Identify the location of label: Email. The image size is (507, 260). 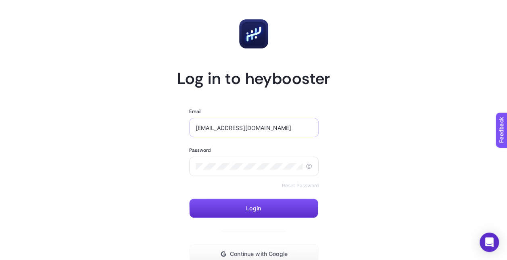
(196, 111).